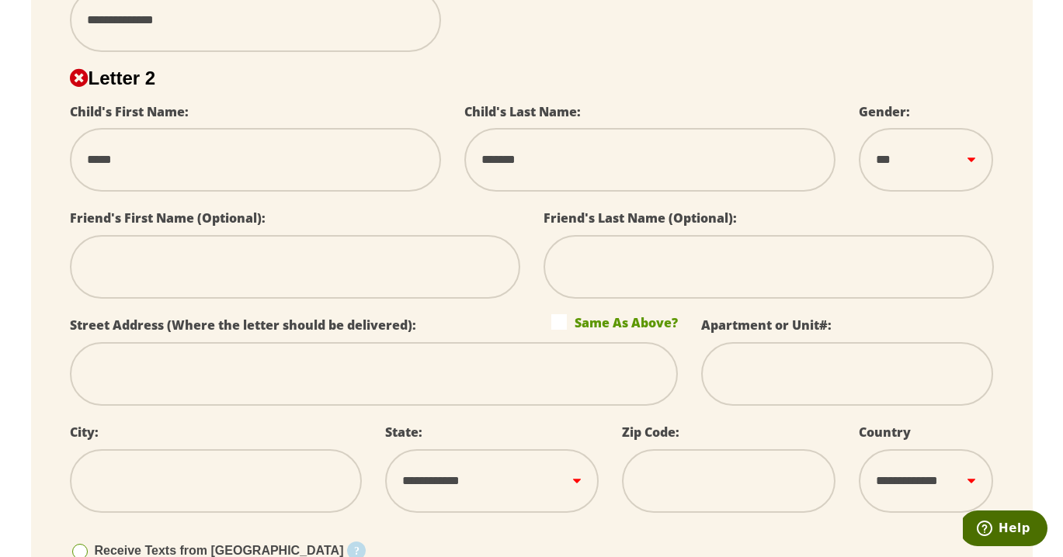  I want to click on label: Child's First Name:, so click(129, 112).